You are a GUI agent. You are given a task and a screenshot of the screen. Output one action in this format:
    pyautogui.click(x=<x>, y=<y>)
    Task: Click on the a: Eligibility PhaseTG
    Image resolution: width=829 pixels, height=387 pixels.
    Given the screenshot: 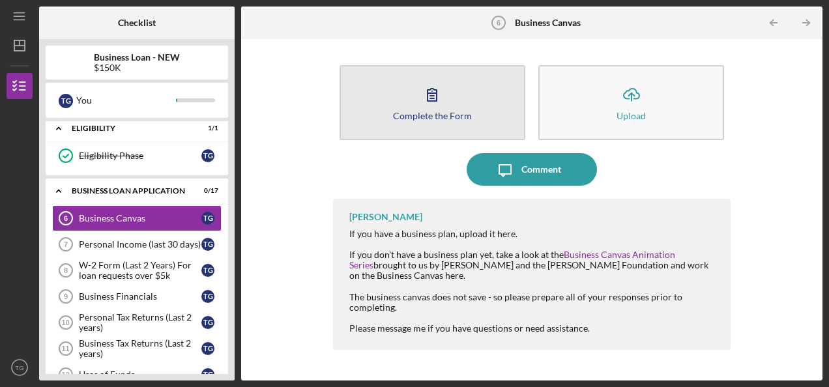 What is the action you would take?
    pyautogui.click(x=137, y=156)
    